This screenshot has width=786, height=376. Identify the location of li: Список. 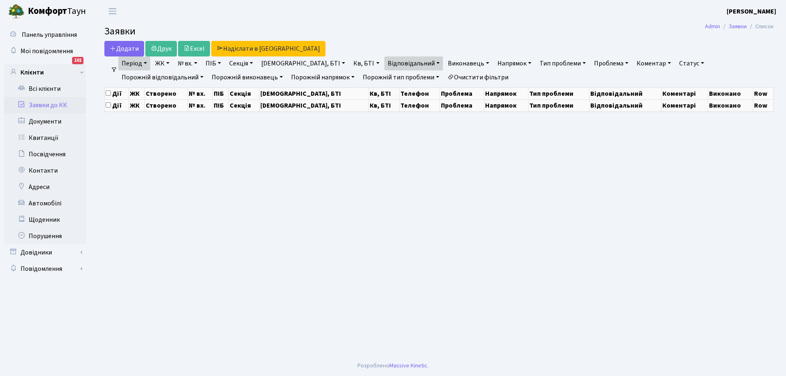
(761, 27).